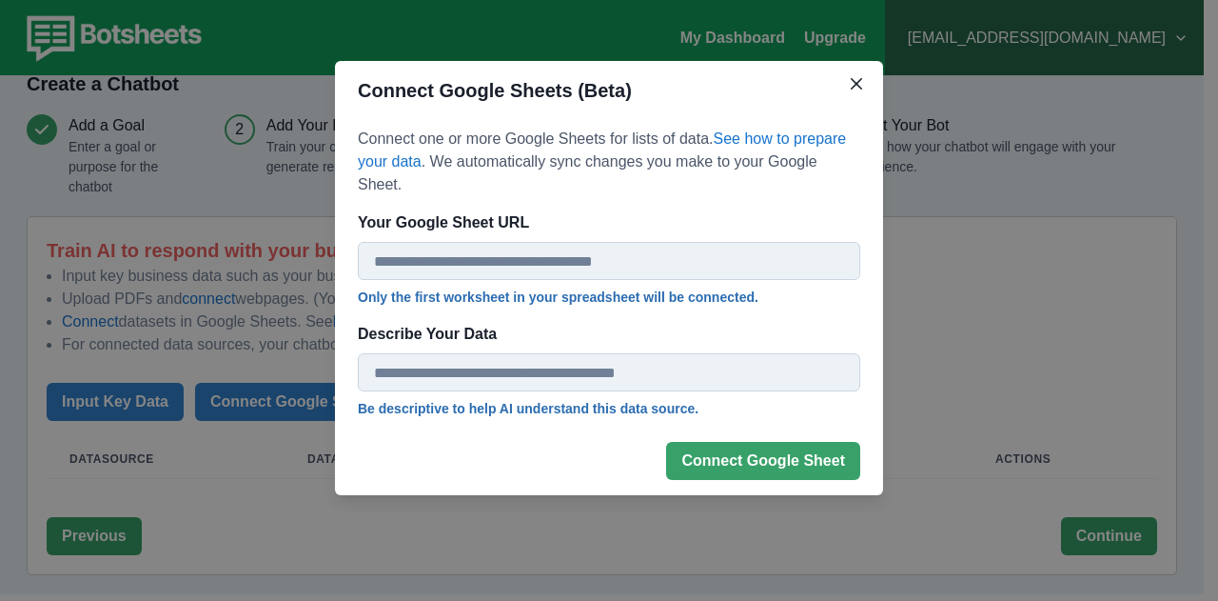  Describe the element at coordinates (609, 90) in the screenshot. I see `header: Connect Google Sheets (Beta)` at that location.